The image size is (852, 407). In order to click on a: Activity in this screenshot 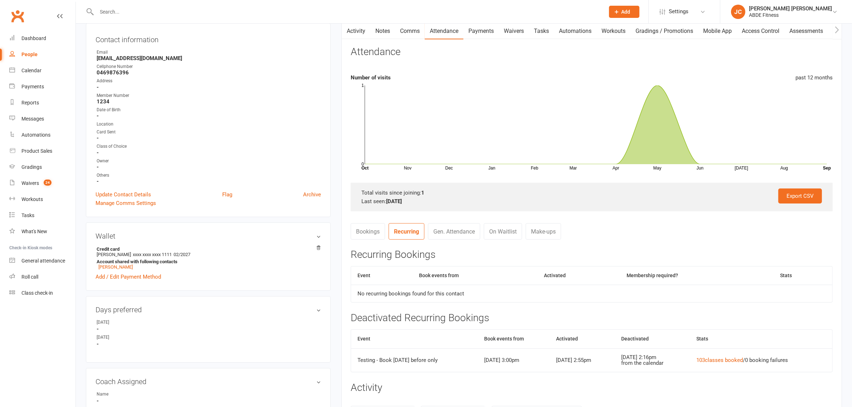, I will do `click(356, 31)`.